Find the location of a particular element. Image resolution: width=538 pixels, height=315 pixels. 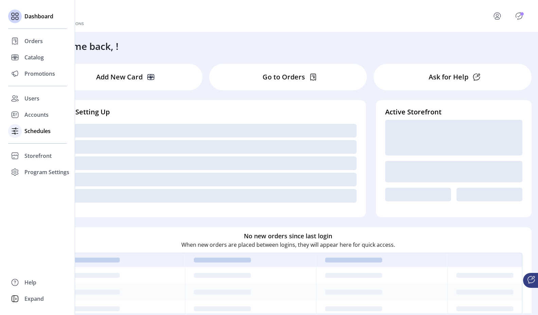

button: Publisher Panel is located at coordinates (519, 16).